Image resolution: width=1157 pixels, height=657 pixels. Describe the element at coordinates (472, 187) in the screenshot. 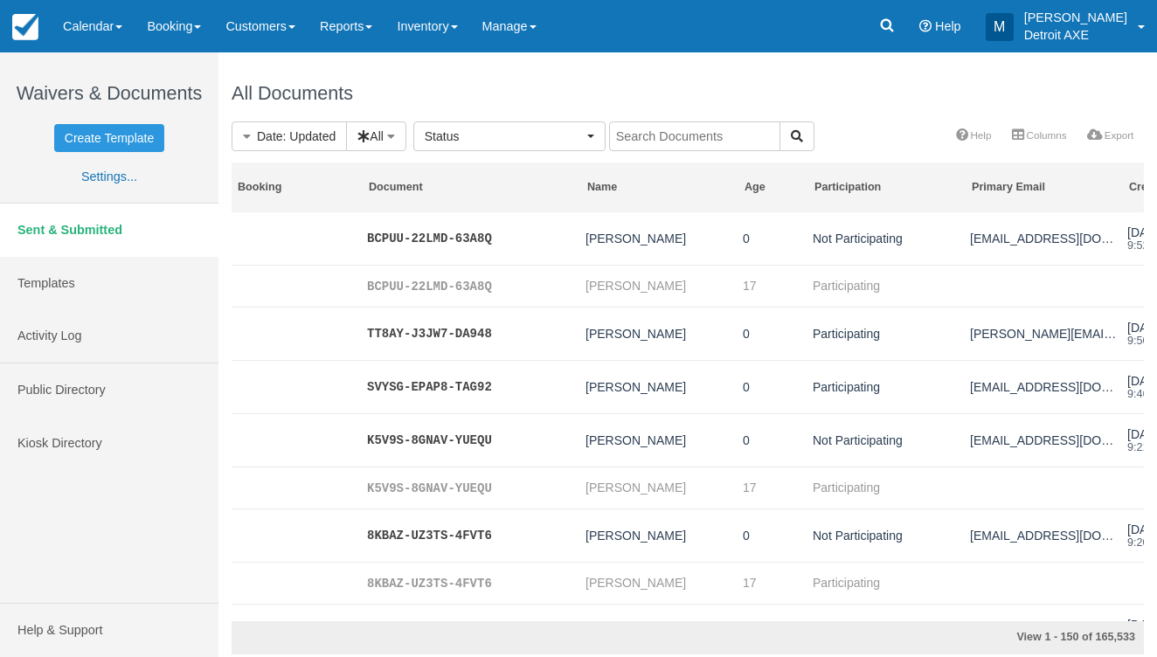

I see `div: Document` at that location.